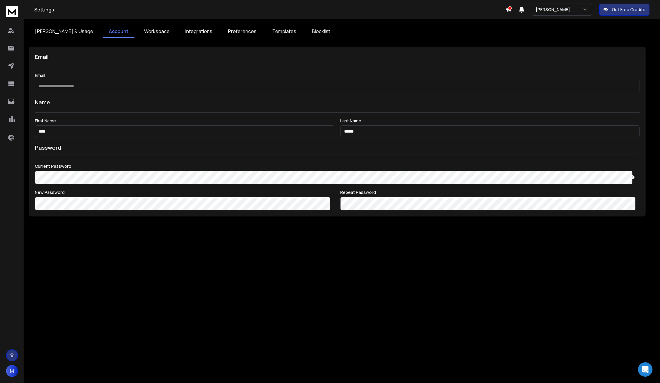 The image size is (660, 383). I want to click on button: M, so click(12, 371).